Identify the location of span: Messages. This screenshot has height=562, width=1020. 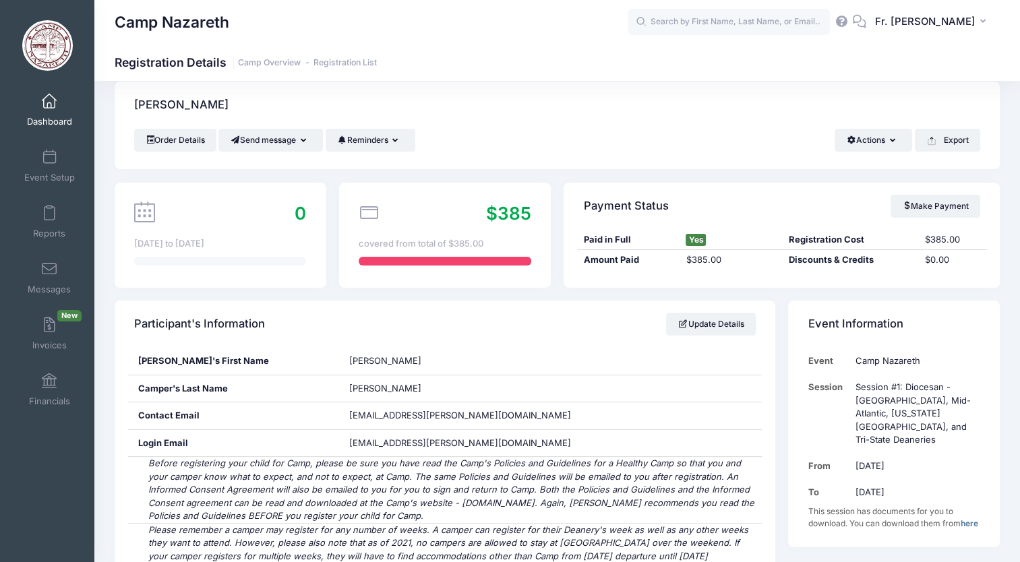
(49, 289).